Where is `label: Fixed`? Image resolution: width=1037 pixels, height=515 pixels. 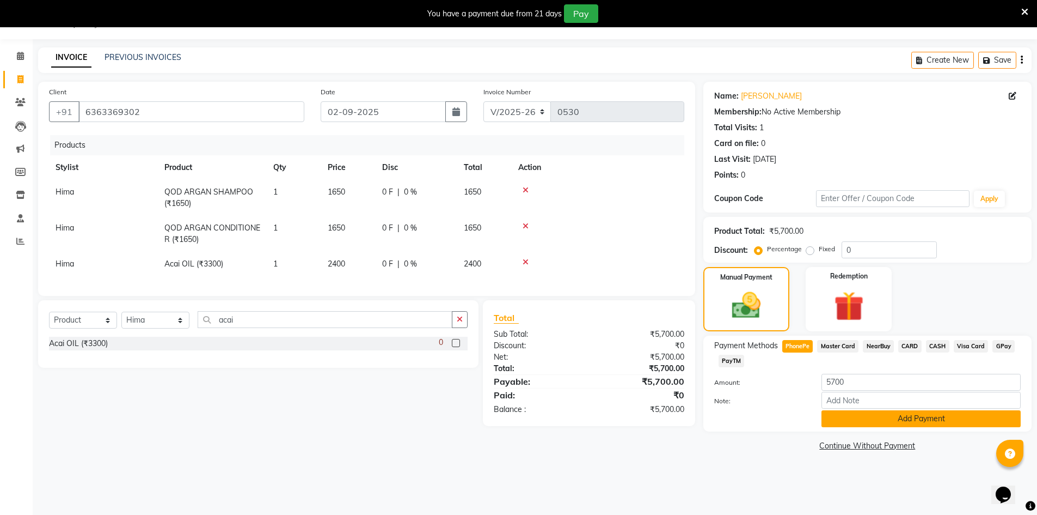
label: Fixed is located at coordinates (827, 249).